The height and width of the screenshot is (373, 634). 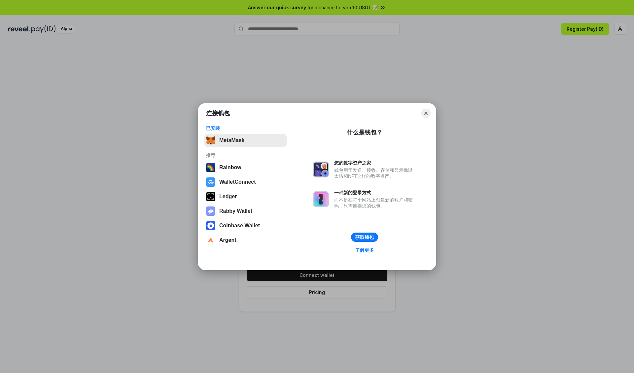 I want to click on div: Argent, so click(x=228, y=240).